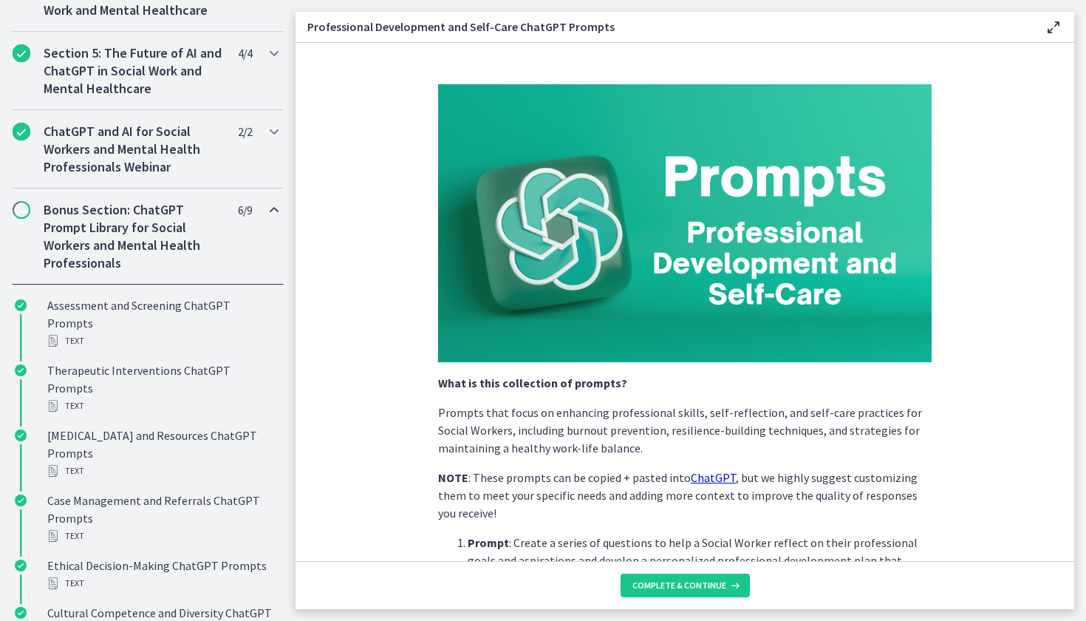 Image resolution: width=1086 pixels, height=621 pixels. What do you see at coordinates (679, 585) in the screenshot?
I see `span: Complete & continue` at bounding box center [679, 585].